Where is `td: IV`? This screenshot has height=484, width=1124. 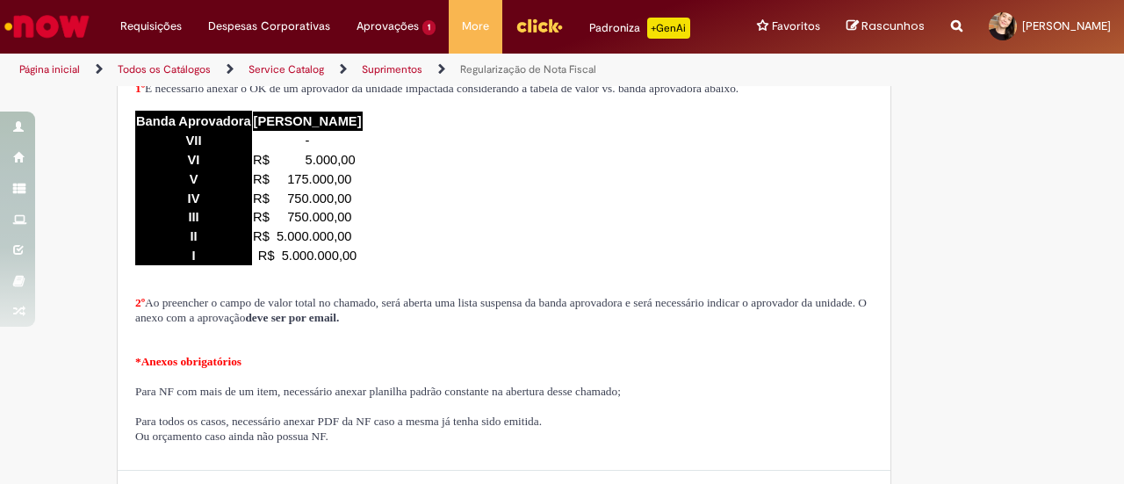 td: IV is located at coordinates (193, 199).